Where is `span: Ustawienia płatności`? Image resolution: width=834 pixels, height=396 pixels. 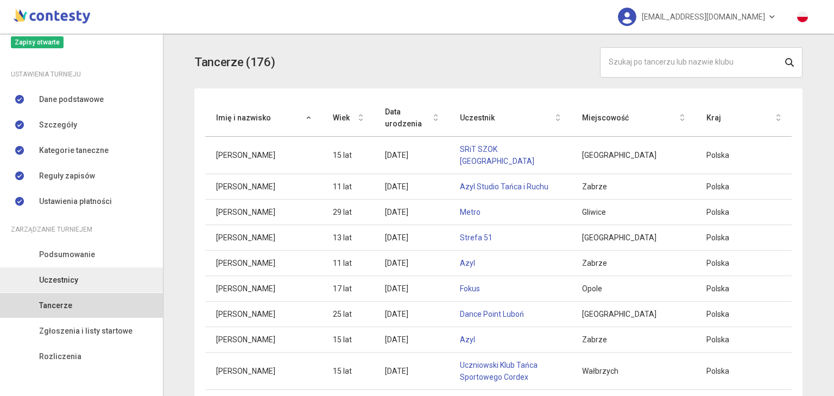
span: Ustawienia płatności is located at coordinates (75, 201).